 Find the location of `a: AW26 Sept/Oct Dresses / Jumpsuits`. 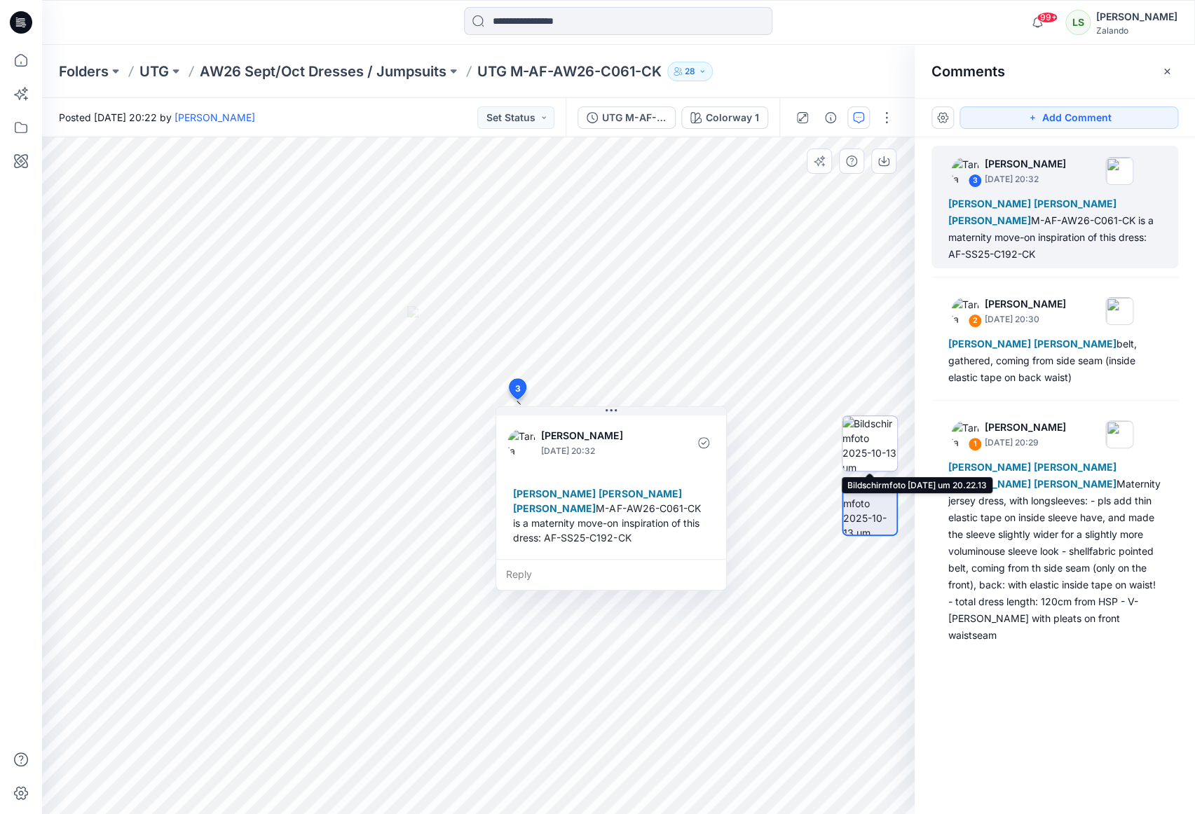

a: AW26 Sept/Oct Dresses / Jumpsuits is located at coordinates (323, 71).